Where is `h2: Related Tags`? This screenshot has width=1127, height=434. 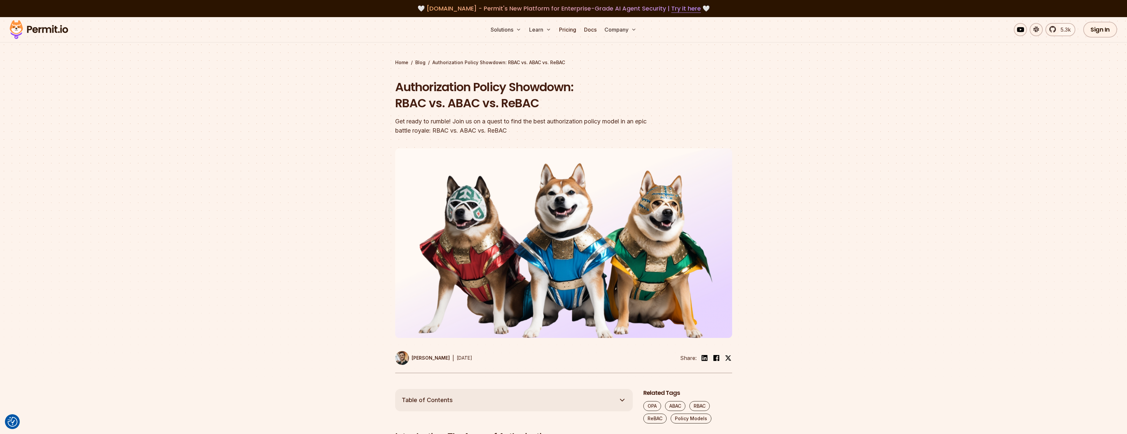 h2: Related Tags is located at coordinates (688, 393).